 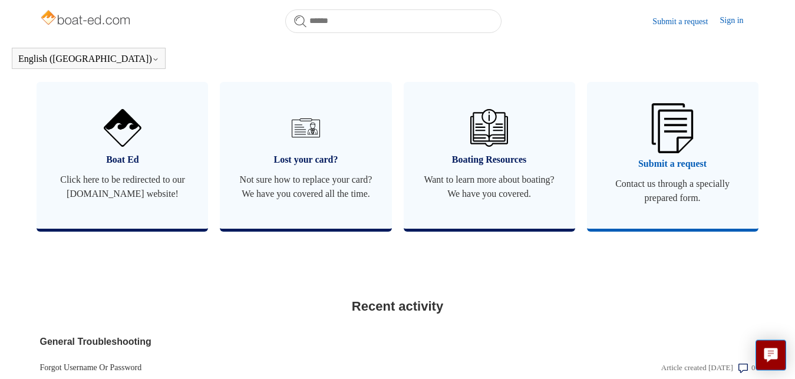 I want to click on span: Lost your card?, so click(x=305, y=160).